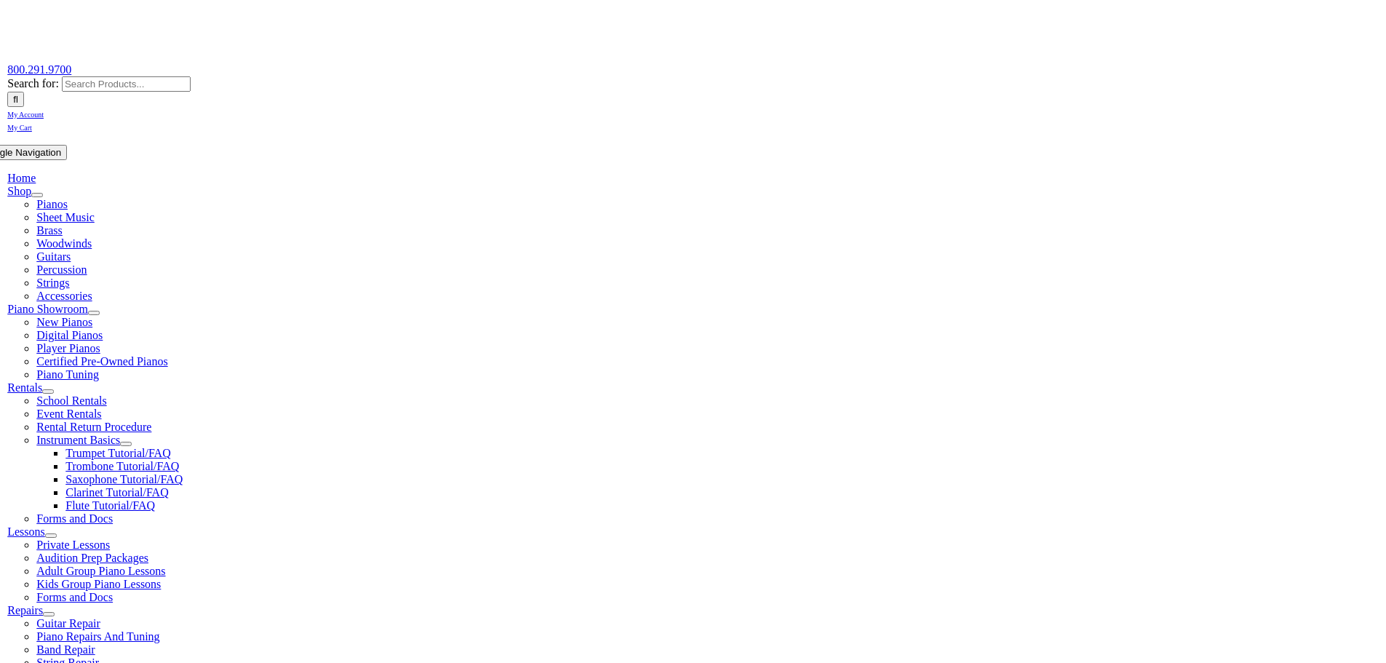 This screenshot has width=1386, height=663. Describe the element at coordinates (126, 444) in the screenshot. I see `button: Open submenu of Instrument Basics` at that location.